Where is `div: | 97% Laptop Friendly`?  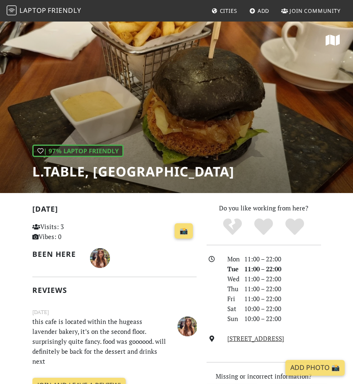 div: | 97% Laptop Friendly is located at coordinates (78, 151).